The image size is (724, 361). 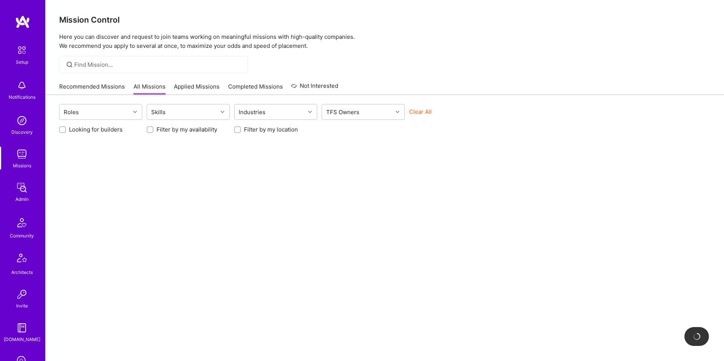 What do you see at coordinates (314, 88) in the screenshot?
I see `a: Not Interested` at bounding box center [314, 88].